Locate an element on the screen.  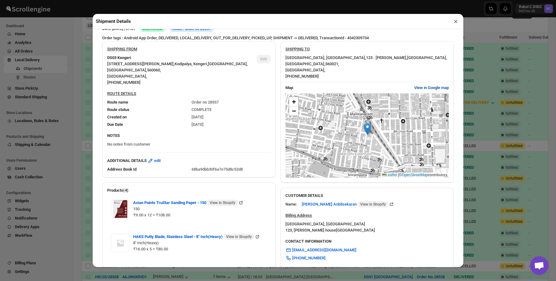
button: View in Google map is located at coordinates (431, 88).